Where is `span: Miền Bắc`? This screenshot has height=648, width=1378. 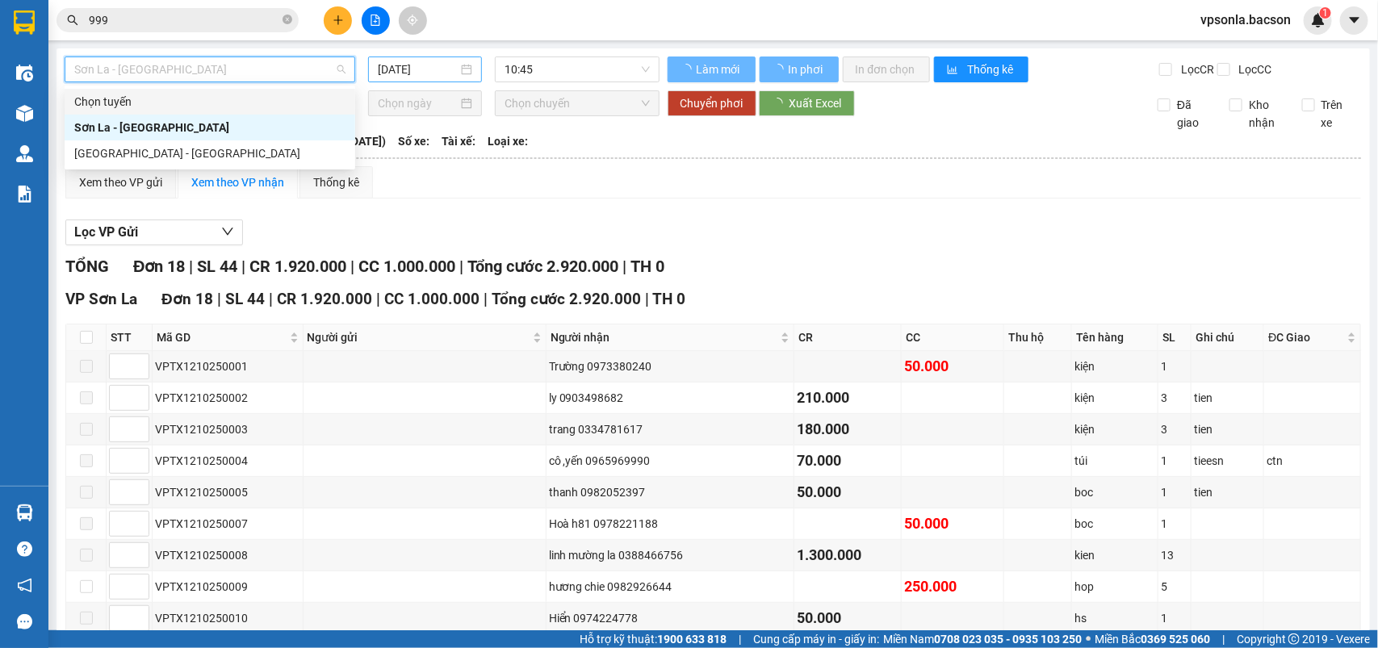 span: Miền Bắc is located at coordinates (1152, 639).